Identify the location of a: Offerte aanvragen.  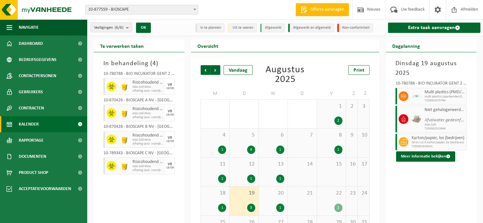
(322, 10).